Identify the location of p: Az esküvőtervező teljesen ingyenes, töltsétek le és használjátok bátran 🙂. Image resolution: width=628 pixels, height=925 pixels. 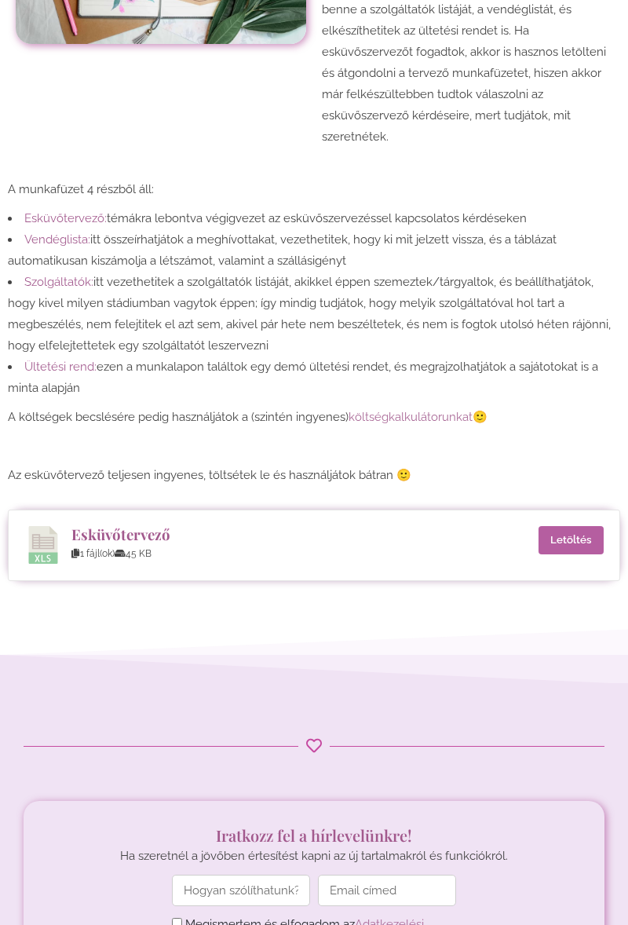
(314, 475).